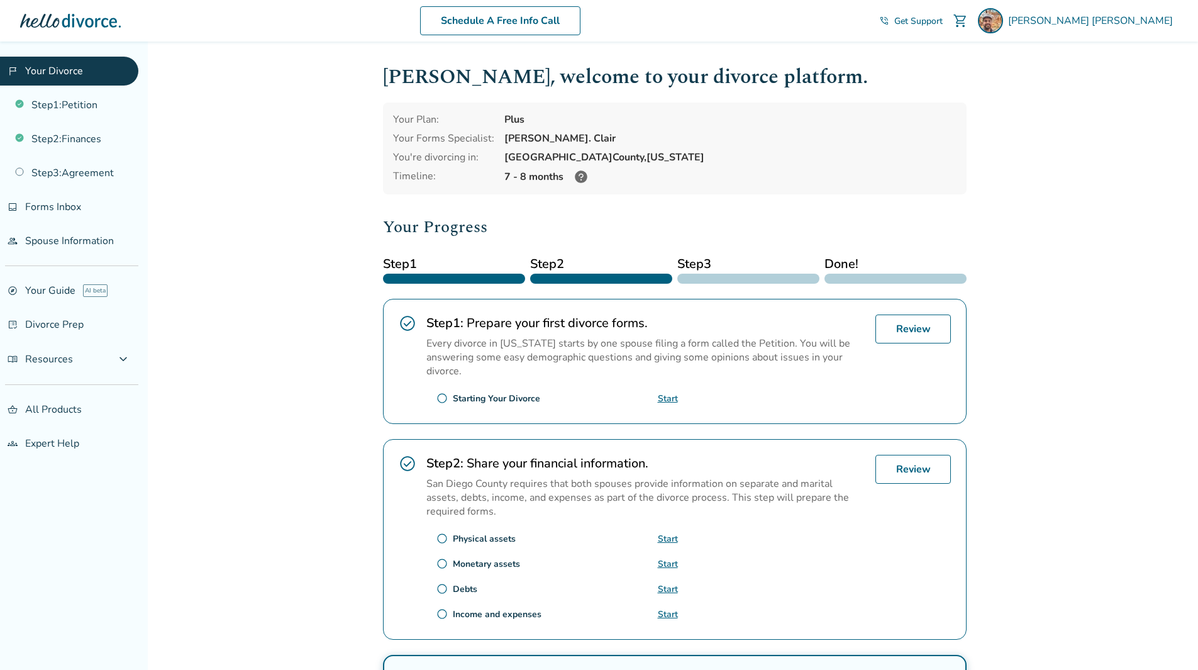 Image resolution: width=1198 pixels, height=670 pixels. I want to click on span: Step 2, so click(601, 264).